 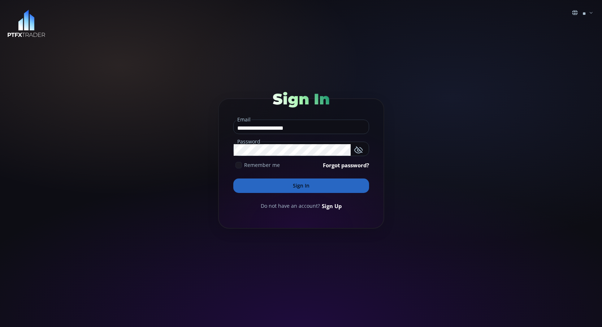 What do you see at coordinates (332, 206) in the screenshot?
I see `a: Sign Up` at bounding box center [332, 206].